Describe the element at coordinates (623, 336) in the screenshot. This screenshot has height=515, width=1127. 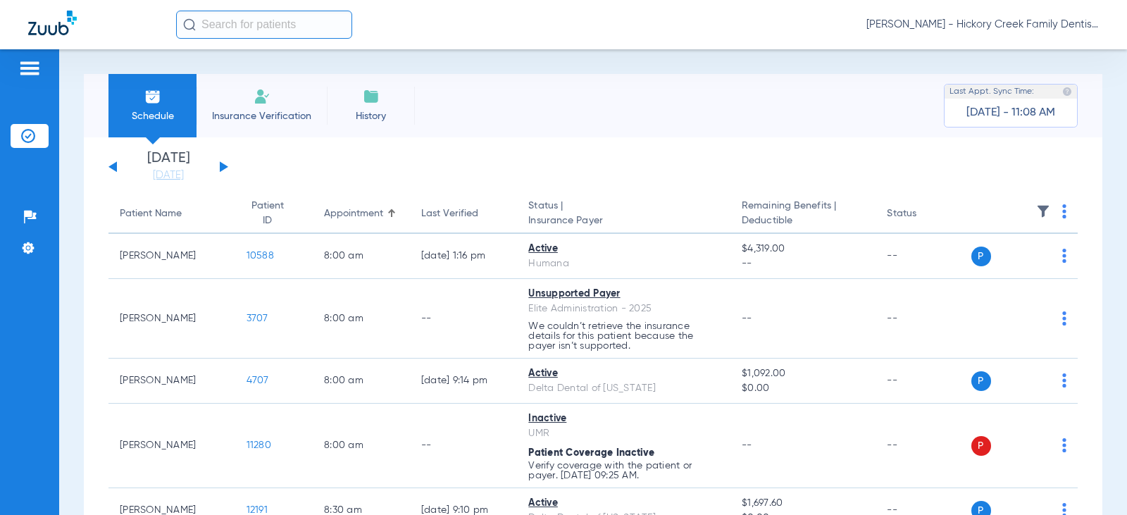
I see `p: We couldn’t retrieve the insurance details for this patient because the payer isn’t supported.` at that location.